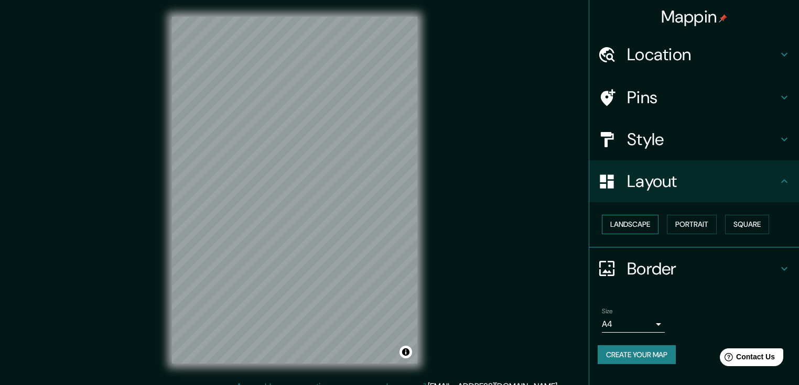 This screenshot has width=799, height=385. I want to click on div: Border, so click(694, 269).